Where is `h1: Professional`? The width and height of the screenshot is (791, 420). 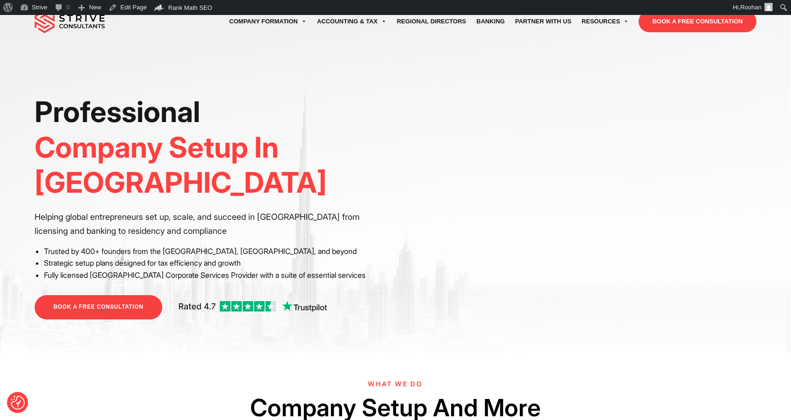
h1: Professional is located at coordinates (211, 147).